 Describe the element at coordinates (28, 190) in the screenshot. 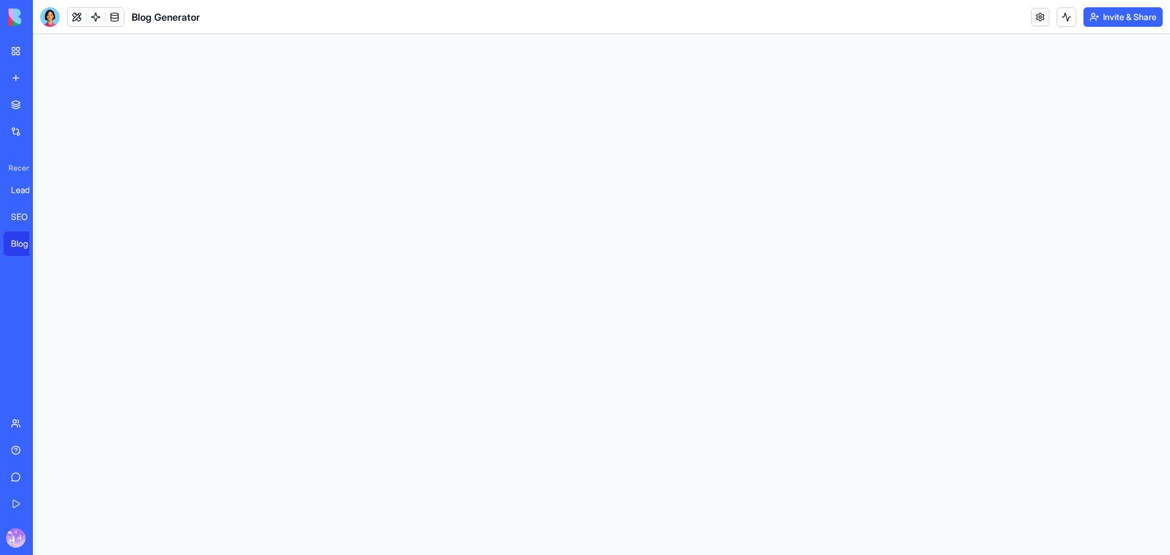

I see `div: Lead Enrichment Hub` at that location.